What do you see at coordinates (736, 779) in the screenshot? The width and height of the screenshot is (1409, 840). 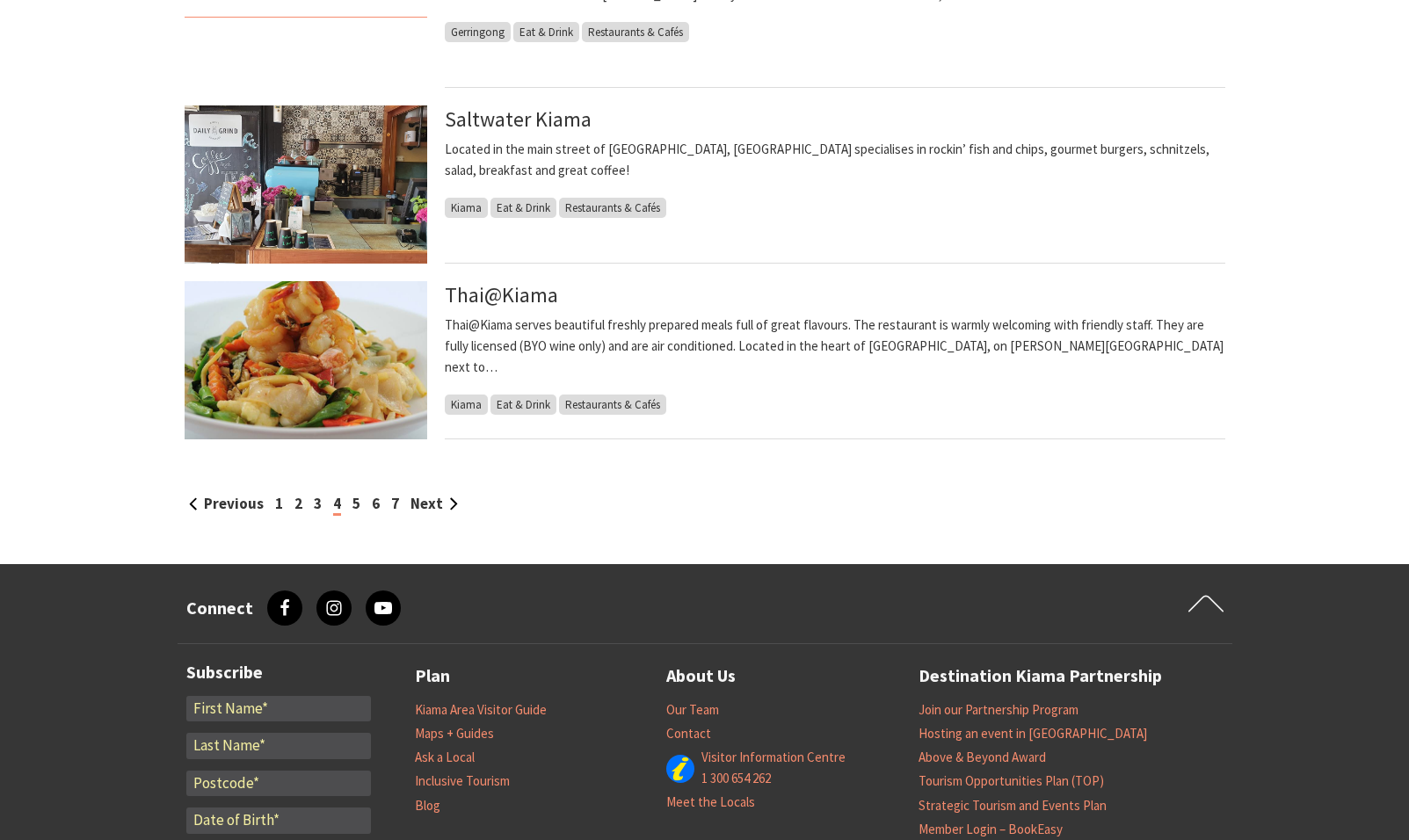 I see `a: 1 300 654 262` at bounding box center [736, 779].